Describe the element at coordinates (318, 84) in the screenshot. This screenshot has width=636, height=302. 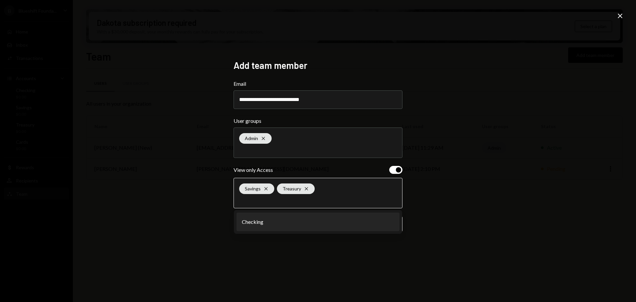
I see `label: Email` at that location.